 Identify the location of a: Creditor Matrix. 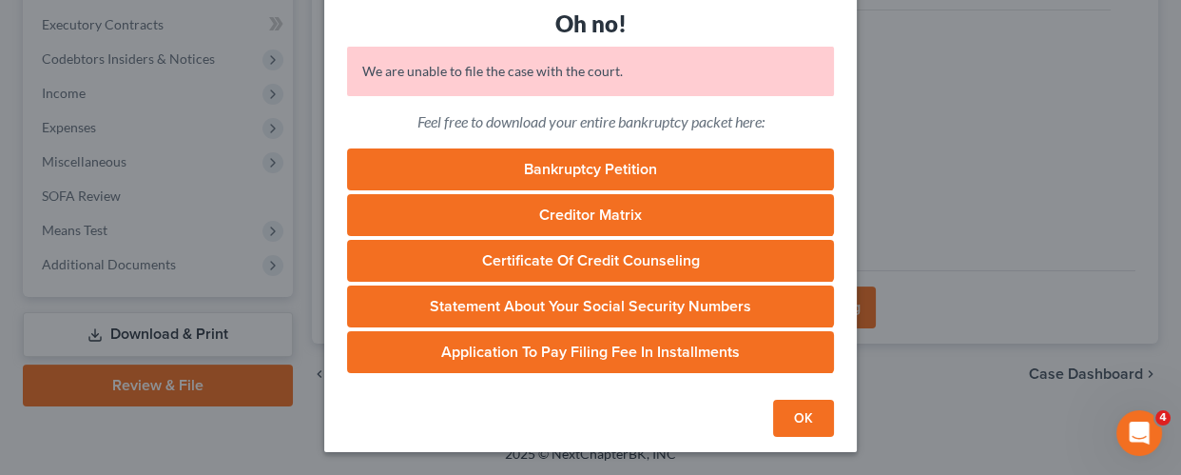
(591, 215).